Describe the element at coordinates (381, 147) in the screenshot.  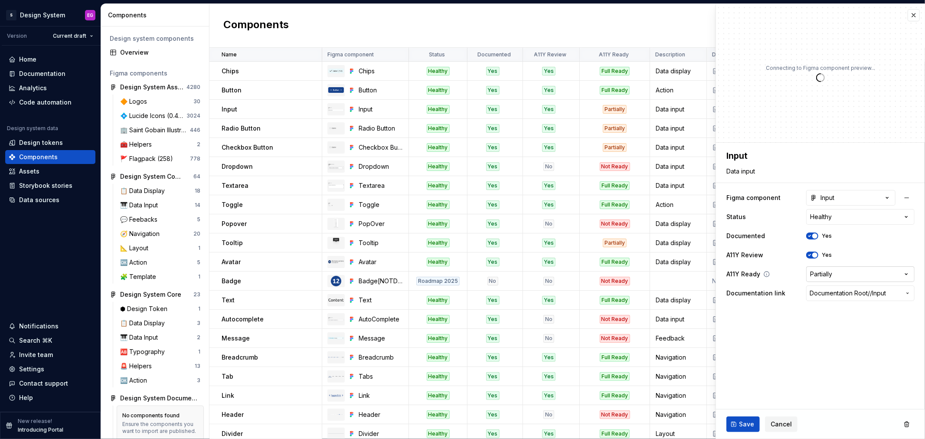
I see `div: Checkbox Button` at that location.